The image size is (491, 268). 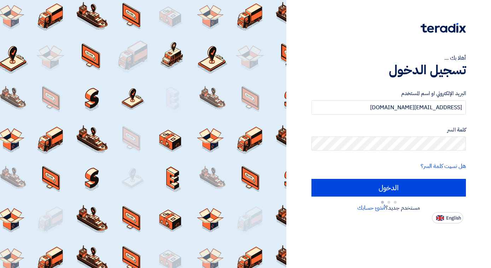 What do you see at coordinates (389, 130) in the screenshot?
I see `label: كلمة السر` at bounding box center [389, 130].